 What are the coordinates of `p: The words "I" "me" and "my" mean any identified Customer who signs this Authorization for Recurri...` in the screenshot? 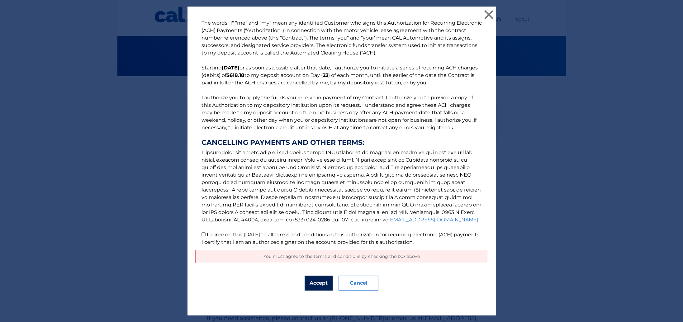 It's located at (342, 133).